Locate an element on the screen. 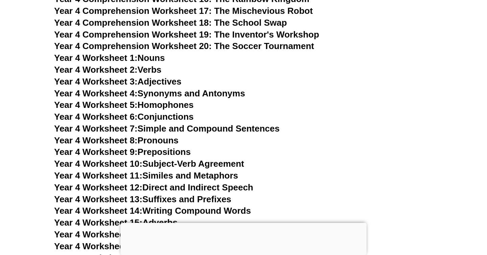 This screenshot has height=255, width=487. a: Year 4 Worksheet 16:Plural Rules is located at coordinates (123, 234).